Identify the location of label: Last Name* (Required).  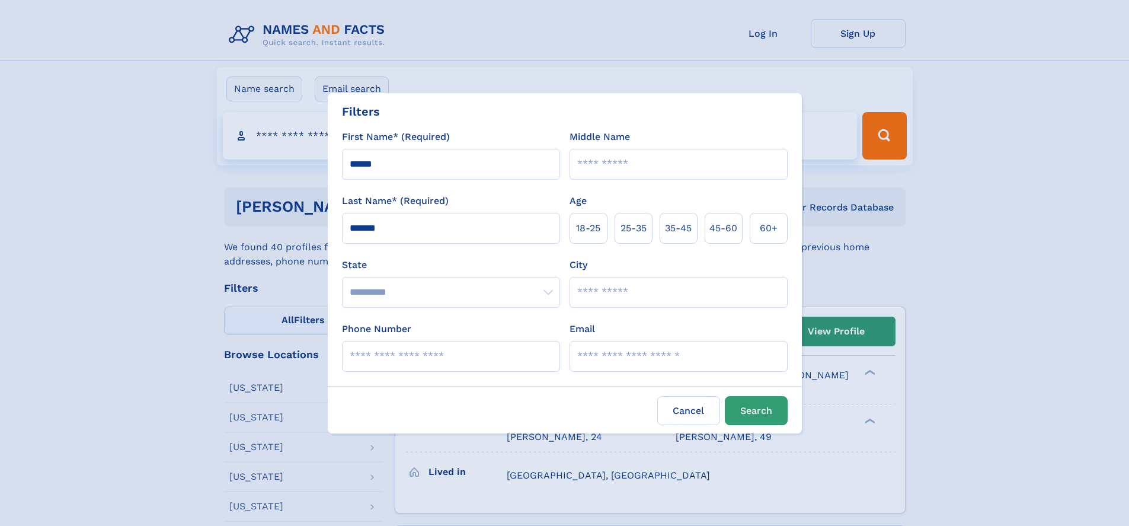
(395, 201).